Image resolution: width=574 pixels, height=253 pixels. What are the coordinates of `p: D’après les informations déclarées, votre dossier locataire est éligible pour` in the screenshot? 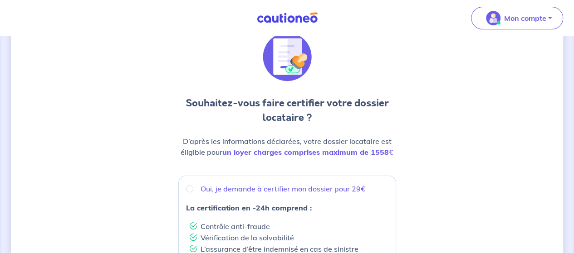 It's located at (287, 147).